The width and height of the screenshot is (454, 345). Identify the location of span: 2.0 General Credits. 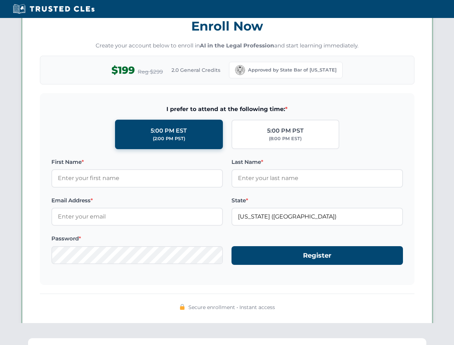
(196, 70).